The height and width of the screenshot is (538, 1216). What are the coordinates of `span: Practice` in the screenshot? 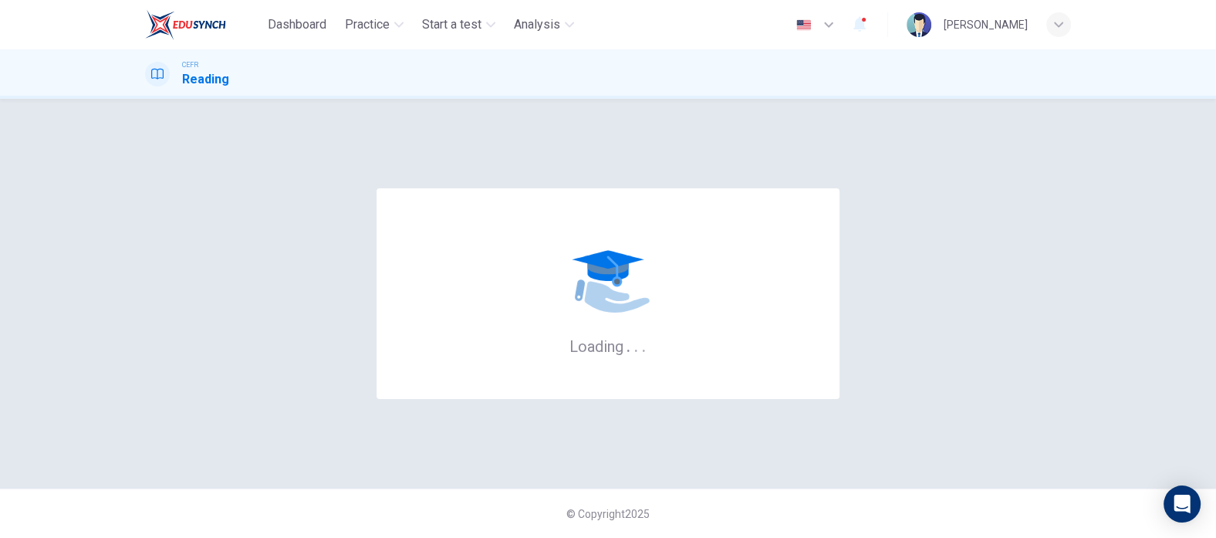 It's located at (367, 25).